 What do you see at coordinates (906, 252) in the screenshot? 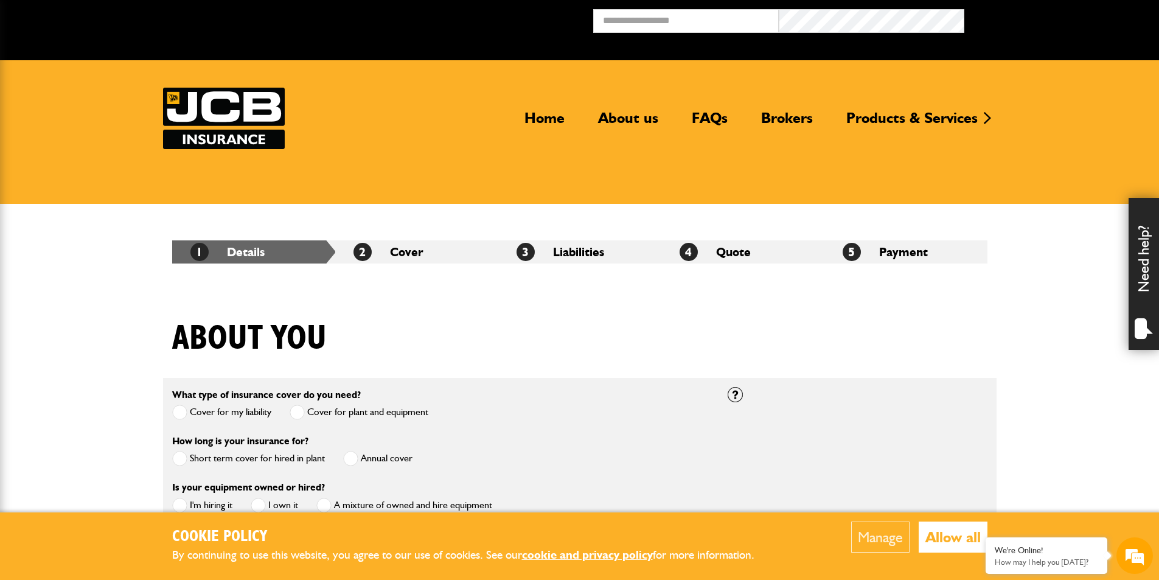
I see `li: Payment` at bounding box center [906, 252].